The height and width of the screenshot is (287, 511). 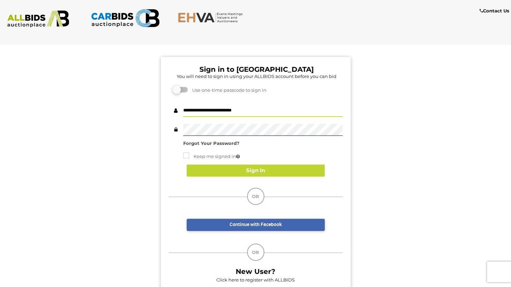 What do you see at coordinates (256, 170) in the screenshot?
I see `button: Sign In` at bounding box center [256, 170].